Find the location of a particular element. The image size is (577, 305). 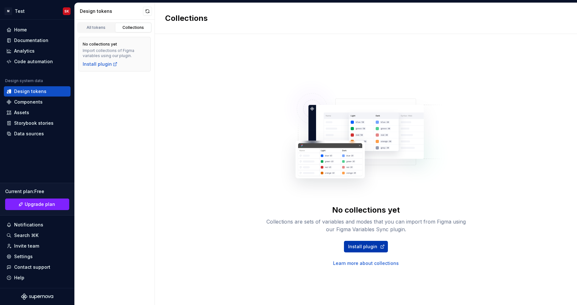

button: Help is located at coordinates (37, 278).